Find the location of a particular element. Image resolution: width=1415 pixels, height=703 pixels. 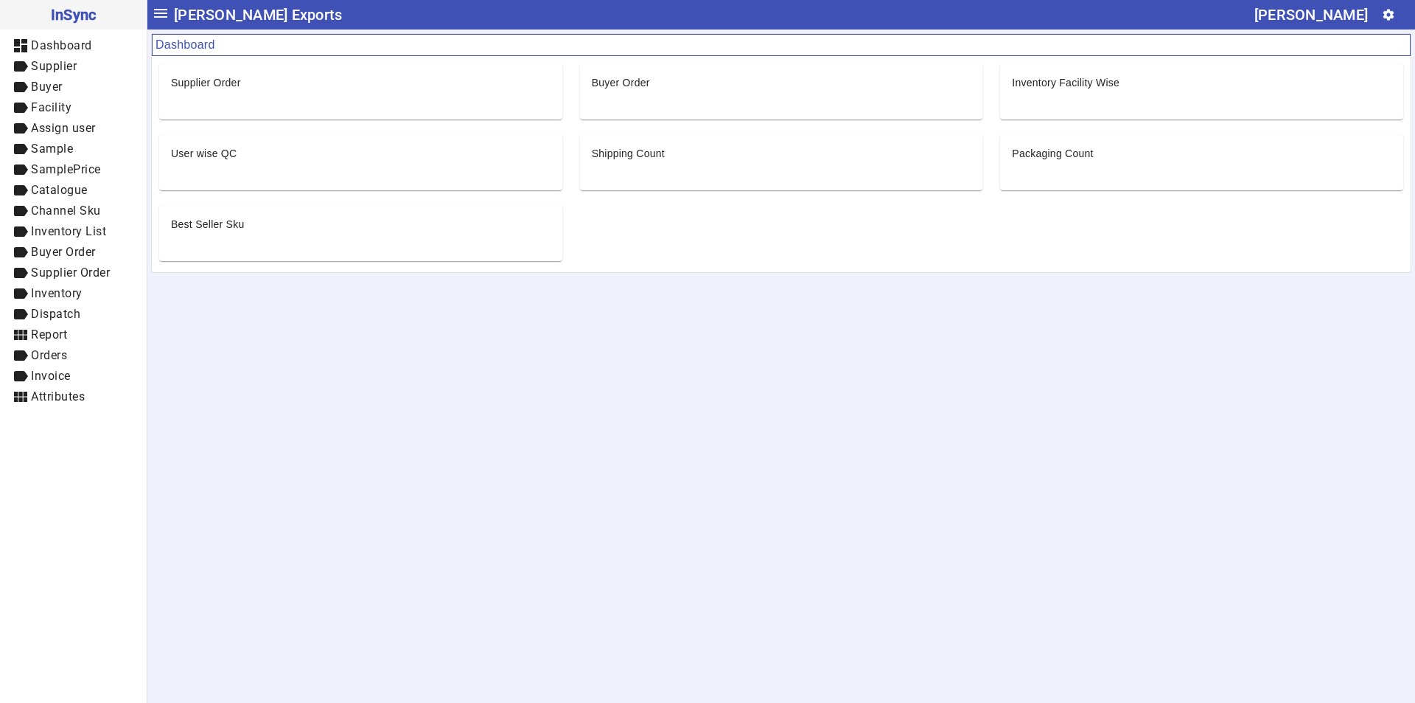

mat-card-header: Inventory Facility Wise is located at coordinates (1202, 77).